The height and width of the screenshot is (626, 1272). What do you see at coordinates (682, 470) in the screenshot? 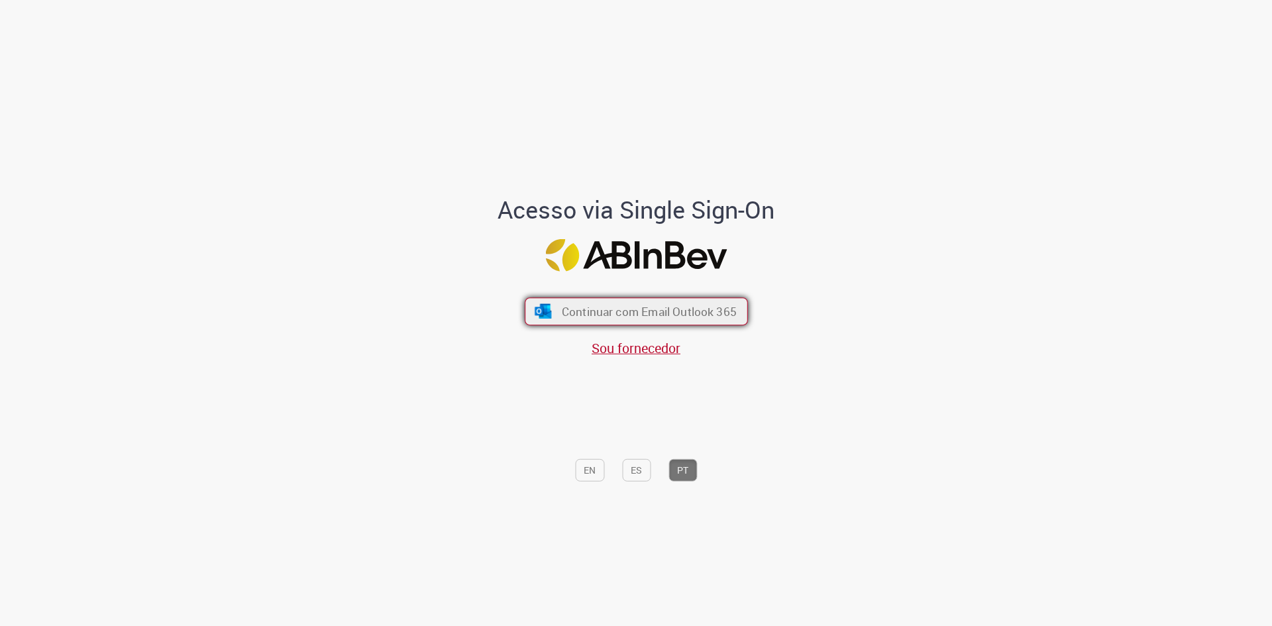
I see `button: PT` at bounding box center [682, 470].